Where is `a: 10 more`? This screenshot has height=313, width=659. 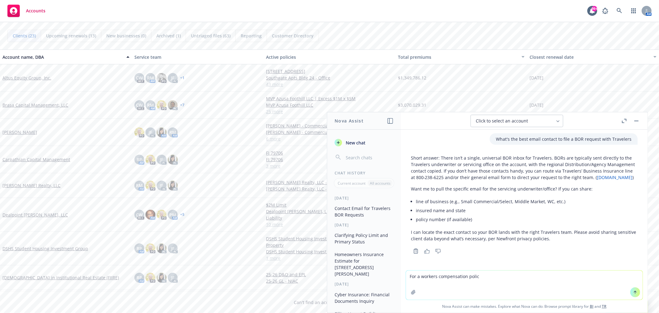 a: 10 more is located at coordinates (329, 224).